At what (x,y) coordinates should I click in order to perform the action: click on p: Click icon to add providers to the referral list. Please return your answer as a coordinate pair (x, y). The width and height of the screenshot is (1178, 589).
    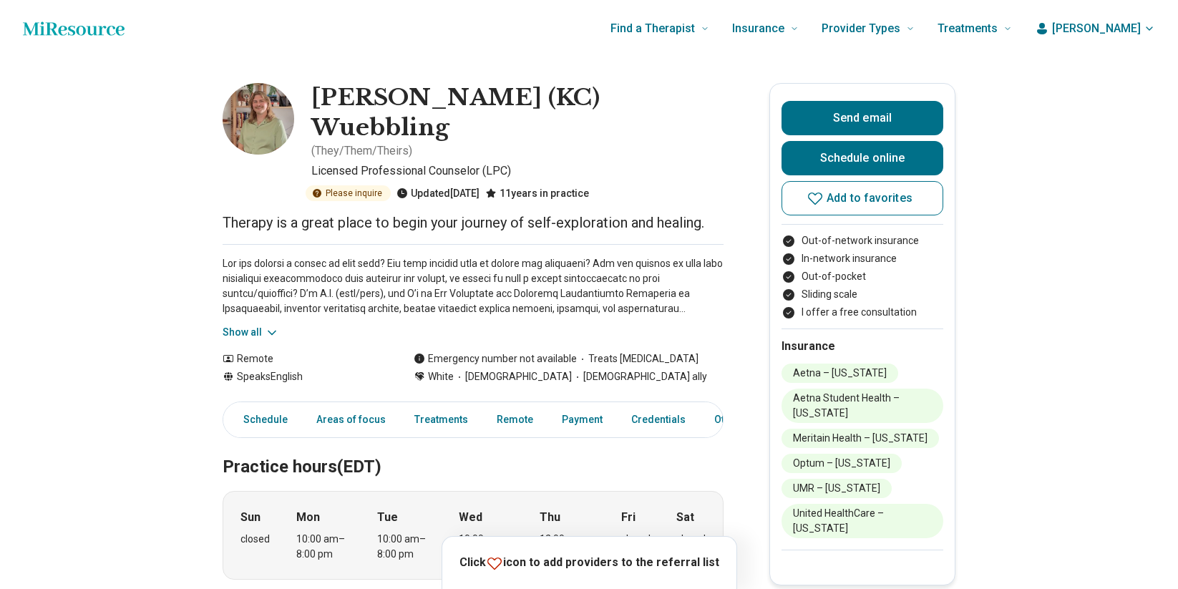
    Looking at the image, I should click on (589, 563).